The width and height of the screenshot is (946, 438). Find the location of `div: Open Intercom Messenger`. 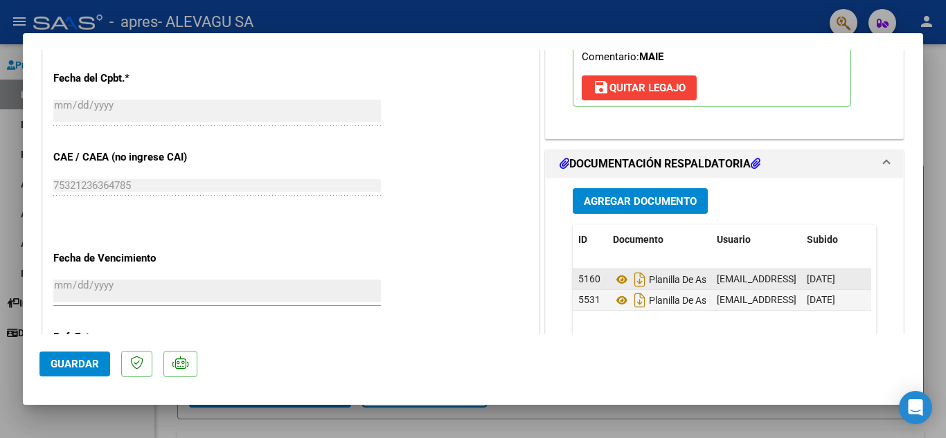

div: Open Intercom Messenger is located at coordinates (916, 408).